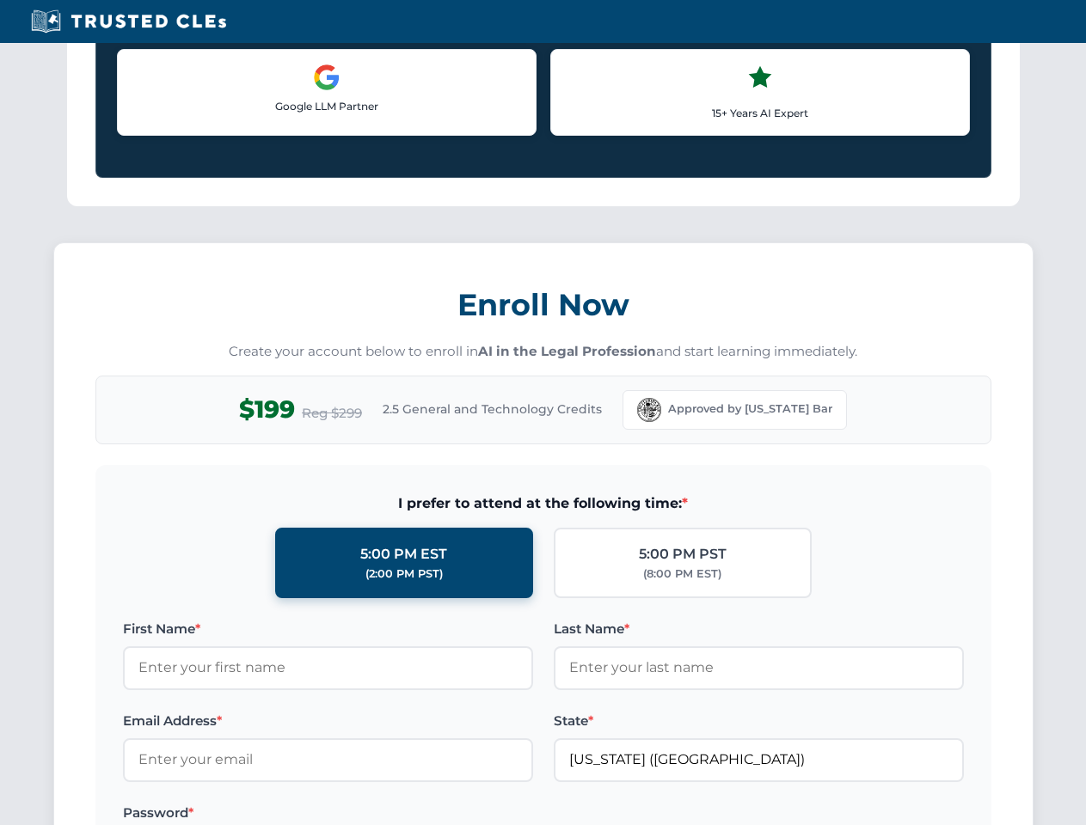 Image resolution: width=1086 pixels, height=825 pixels. Describe the element at coordinates (327, 77) in the screenshot. I see `img: Google` at that location.